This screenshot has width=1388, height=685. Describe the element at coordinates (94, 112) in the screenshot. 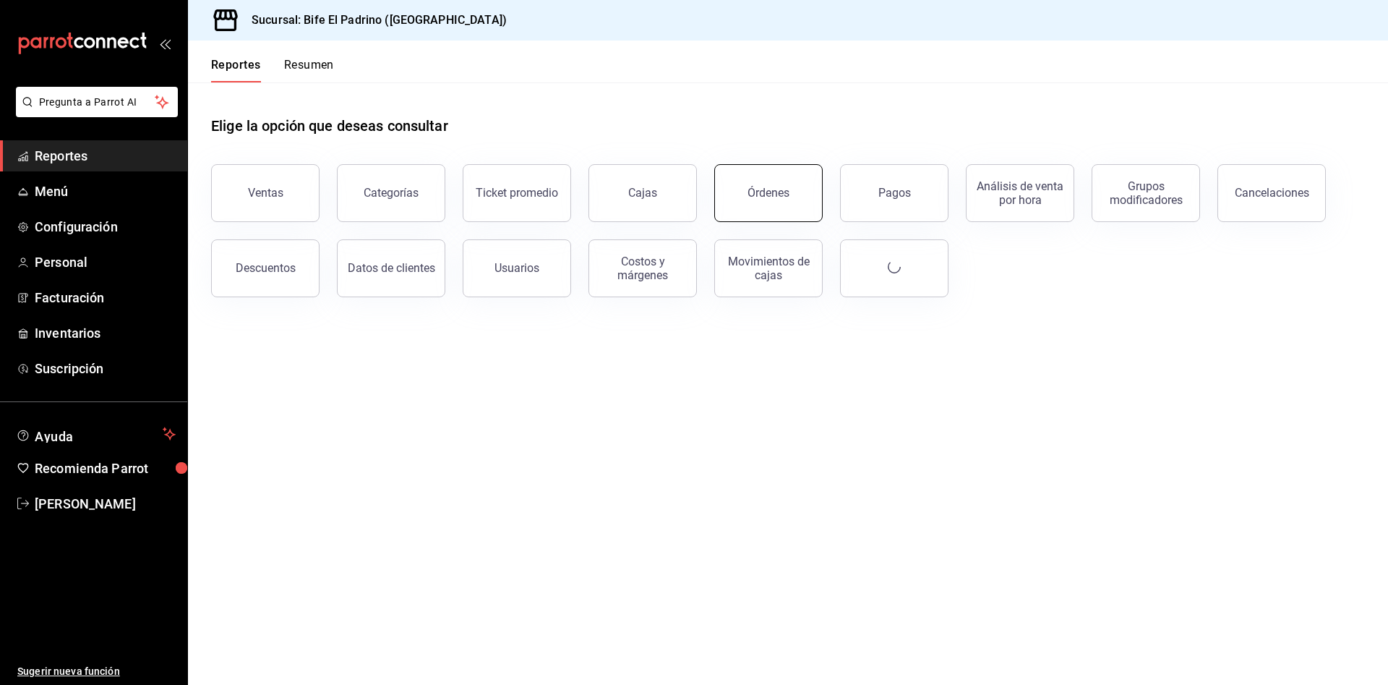

I see `a: Pregunta a Parrot AI` at that location.